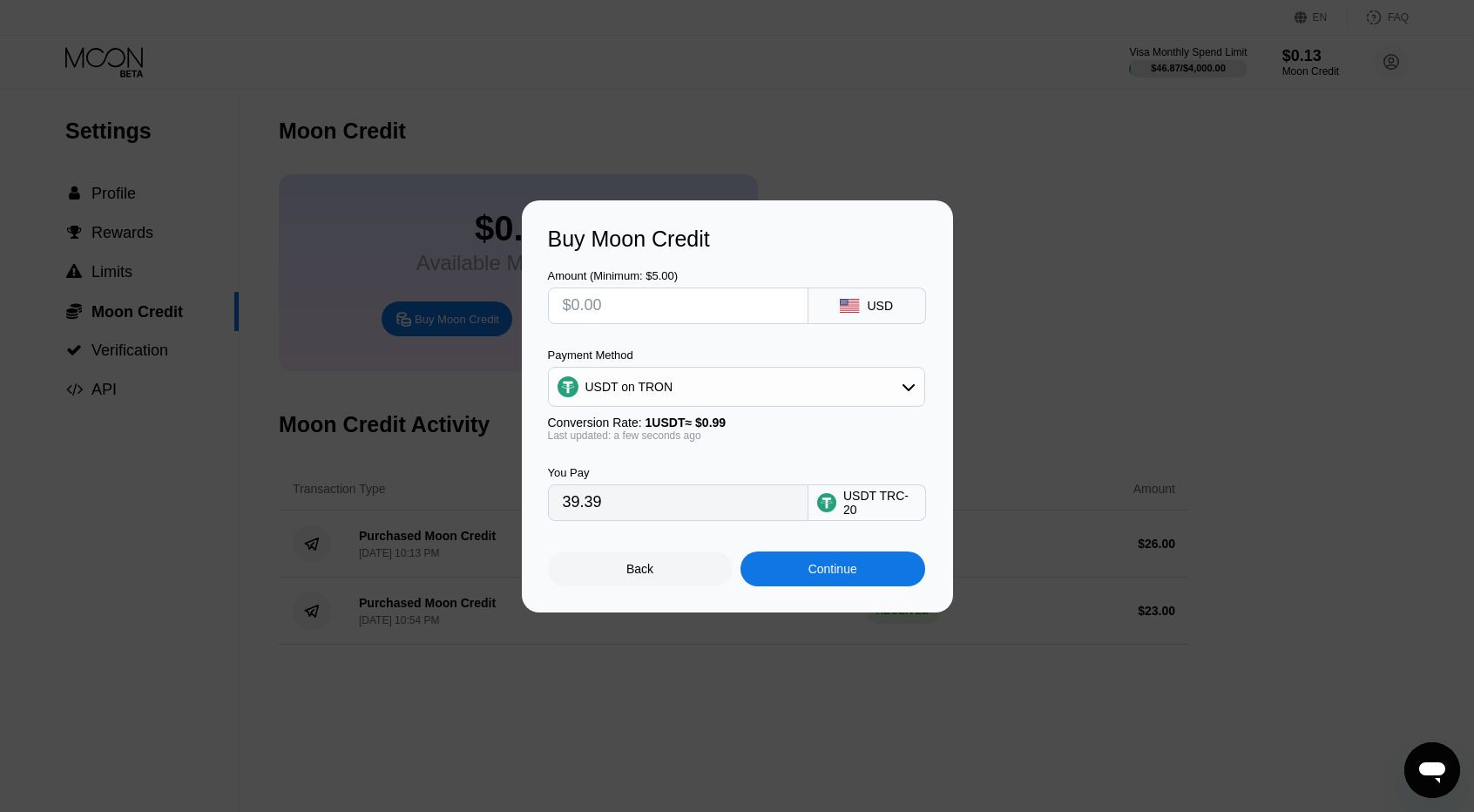  What do you see at coordinates (736, 423) in the screenshot?
I see `div: Conversion Rate:` at bounding box center [736, 423].